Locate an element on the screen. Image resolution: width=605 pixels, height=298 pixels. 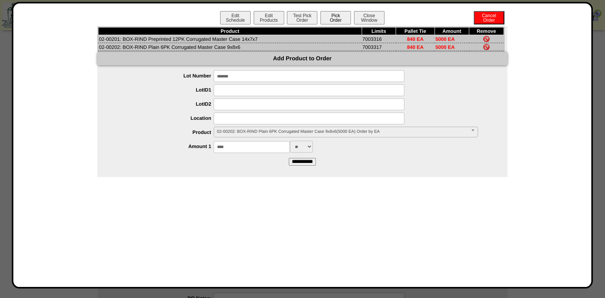
button: CloseWindow is located at coordinates (369, 18).